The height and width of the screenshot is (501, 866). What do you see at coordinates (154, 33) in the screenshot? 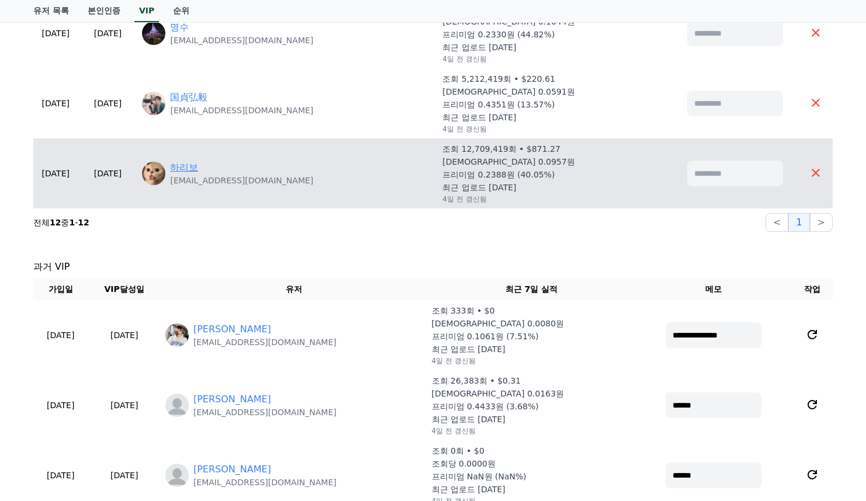
I see `img: http://k.kakaocdn.net/dn/b4uBtL/btsLNw5KgVN/QKZ7aqMfEl2ddIglP1J1kk/img_640x640.jpg` at bounding box center [154, 33].